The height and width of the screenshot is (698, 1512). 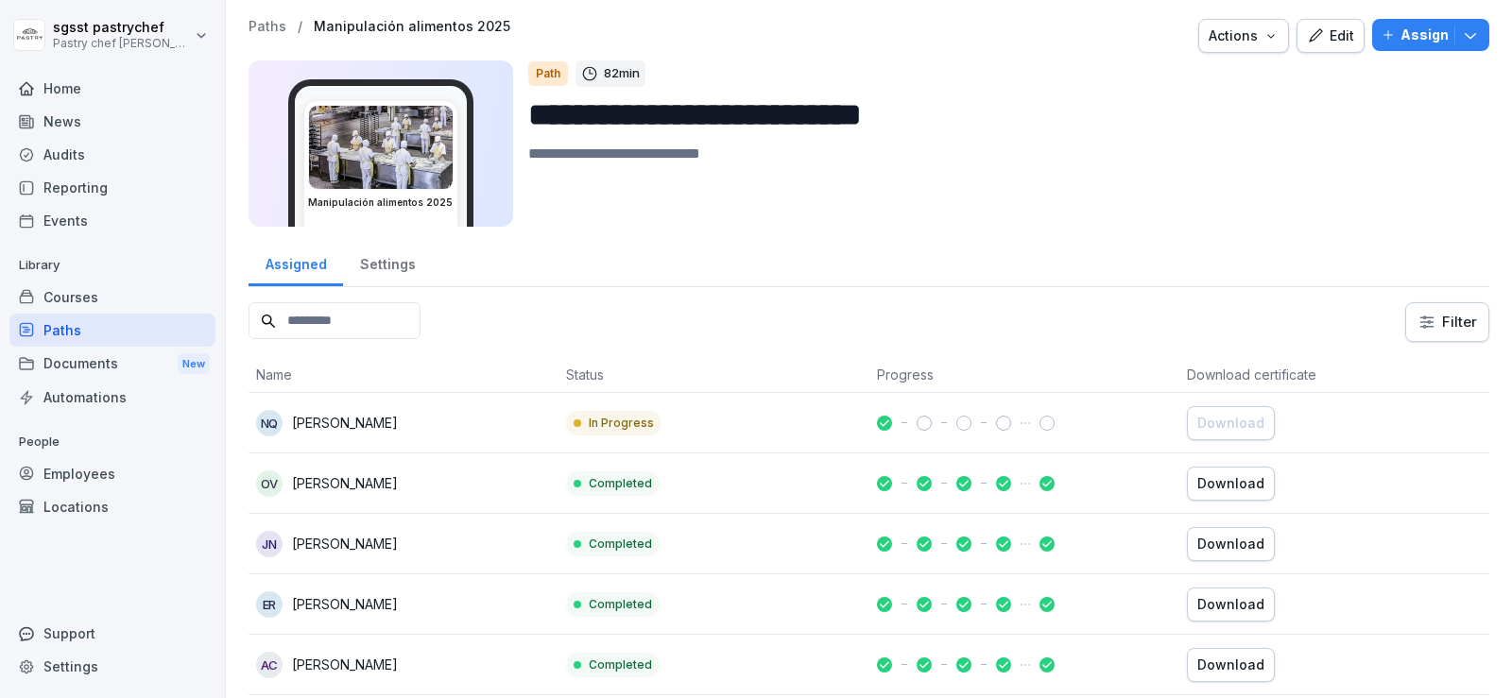 I want to click on a: Events, so click(x=112, y=220).